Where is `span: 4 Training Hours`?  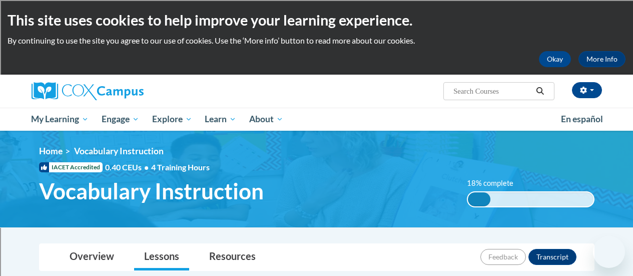
span: 4 Training Hours is located at coordinates (180, 167).